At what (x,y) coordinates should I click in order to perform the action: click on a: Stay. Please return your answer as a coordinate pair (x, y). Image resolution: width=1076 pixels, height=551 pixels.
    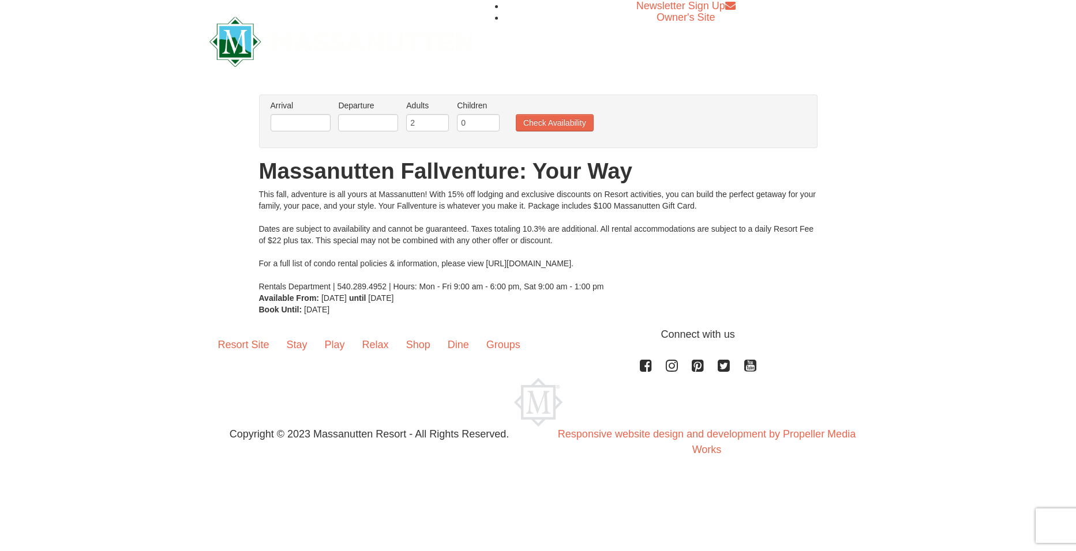
    Looking at the image, I should click on (297, 345).